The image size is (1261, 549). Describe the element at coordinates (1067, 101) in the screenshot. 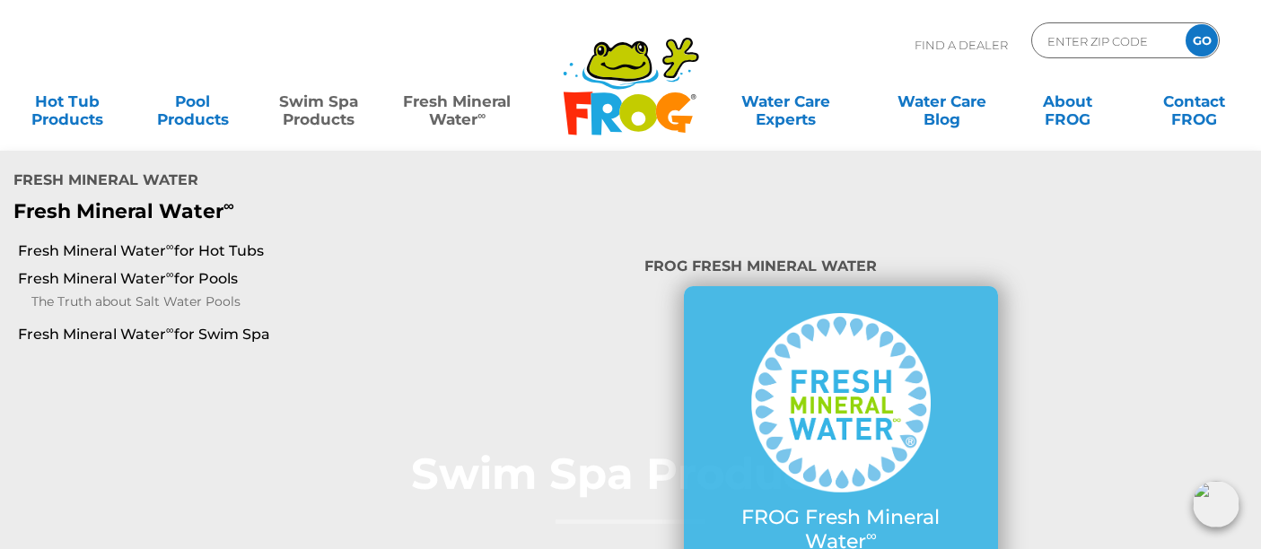

I see `a: AboutFROG` at that location.